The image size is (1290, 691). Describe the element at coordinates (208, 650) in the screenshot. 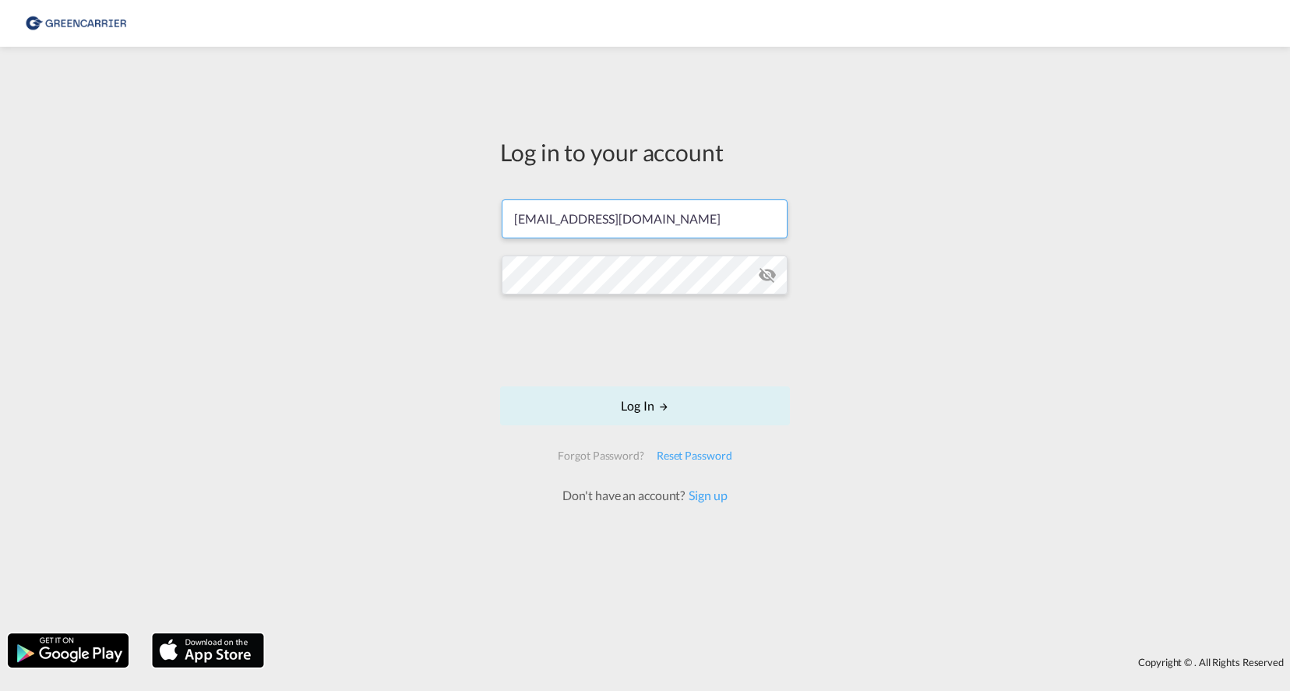

I see `img: apple.png` at that location.